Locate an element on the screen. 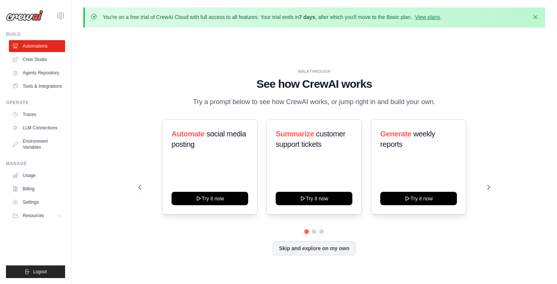  div: Manage is located at coordinates (35, 164).